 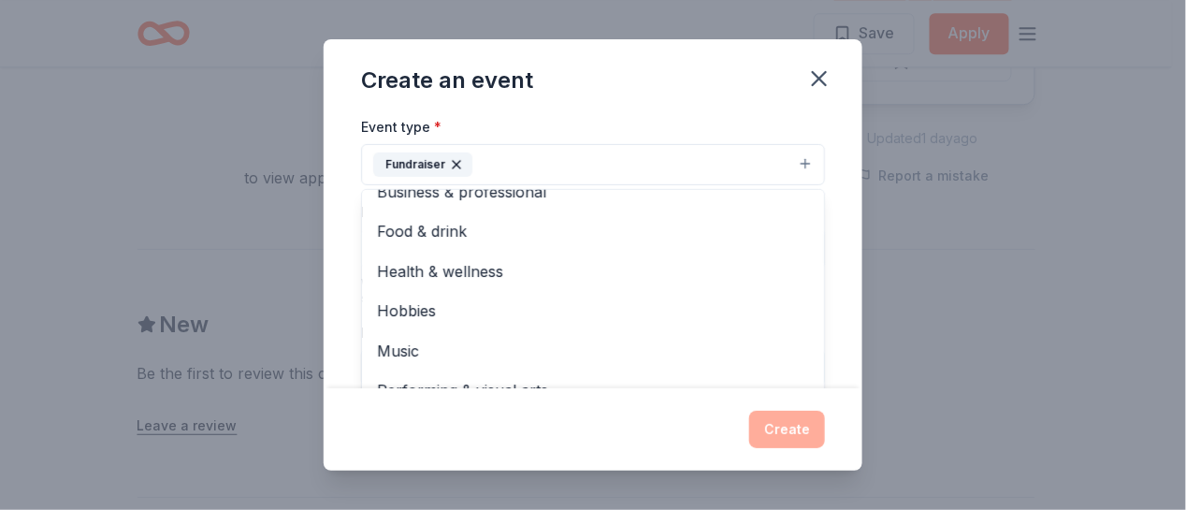 I want to click on span: Health & wellness, so click(x=593, y=271).